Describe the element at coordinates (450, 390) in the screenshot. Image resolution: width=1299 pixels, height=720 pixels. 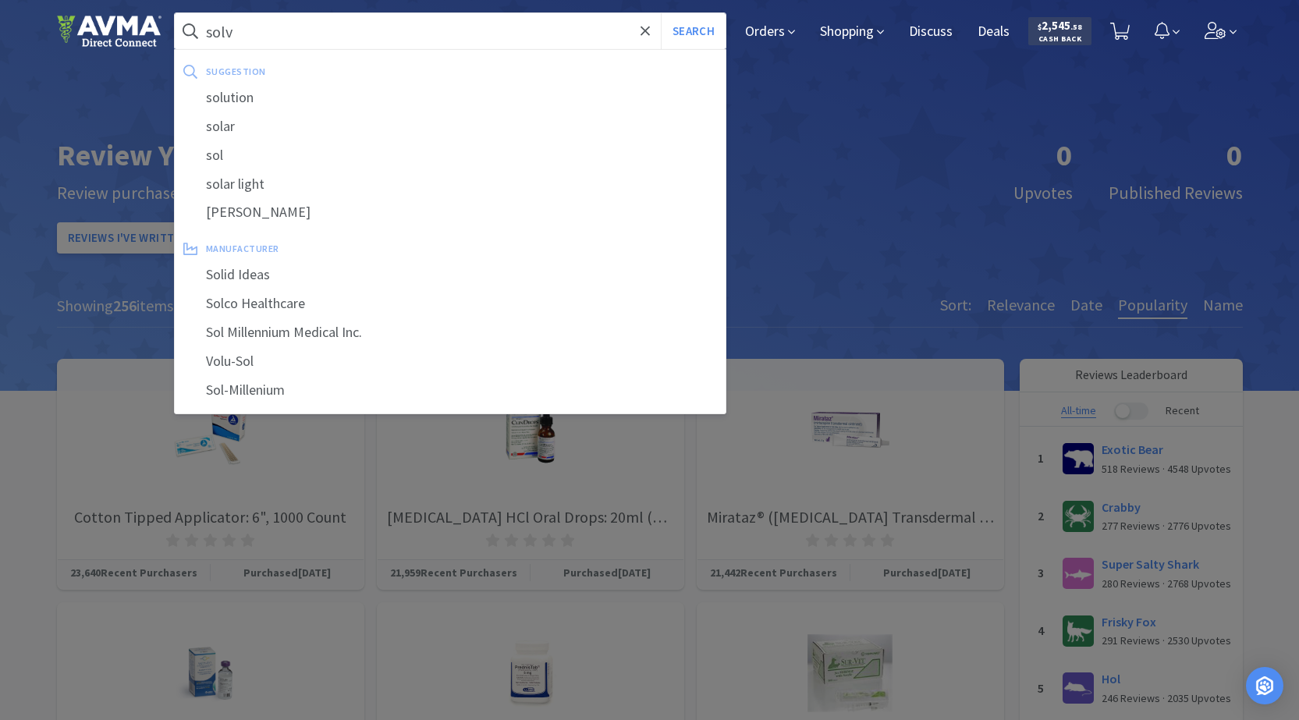
I see `div: Sol-Millenium` at that location.